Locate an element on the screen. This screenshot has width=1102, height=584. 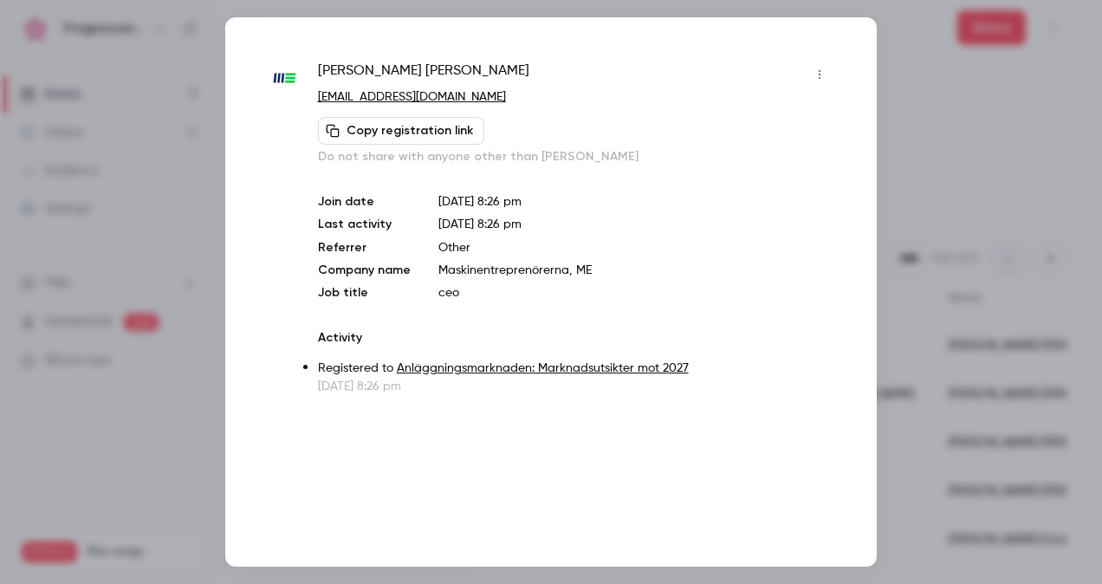
p: Job title is located at coordinates (364, 293).